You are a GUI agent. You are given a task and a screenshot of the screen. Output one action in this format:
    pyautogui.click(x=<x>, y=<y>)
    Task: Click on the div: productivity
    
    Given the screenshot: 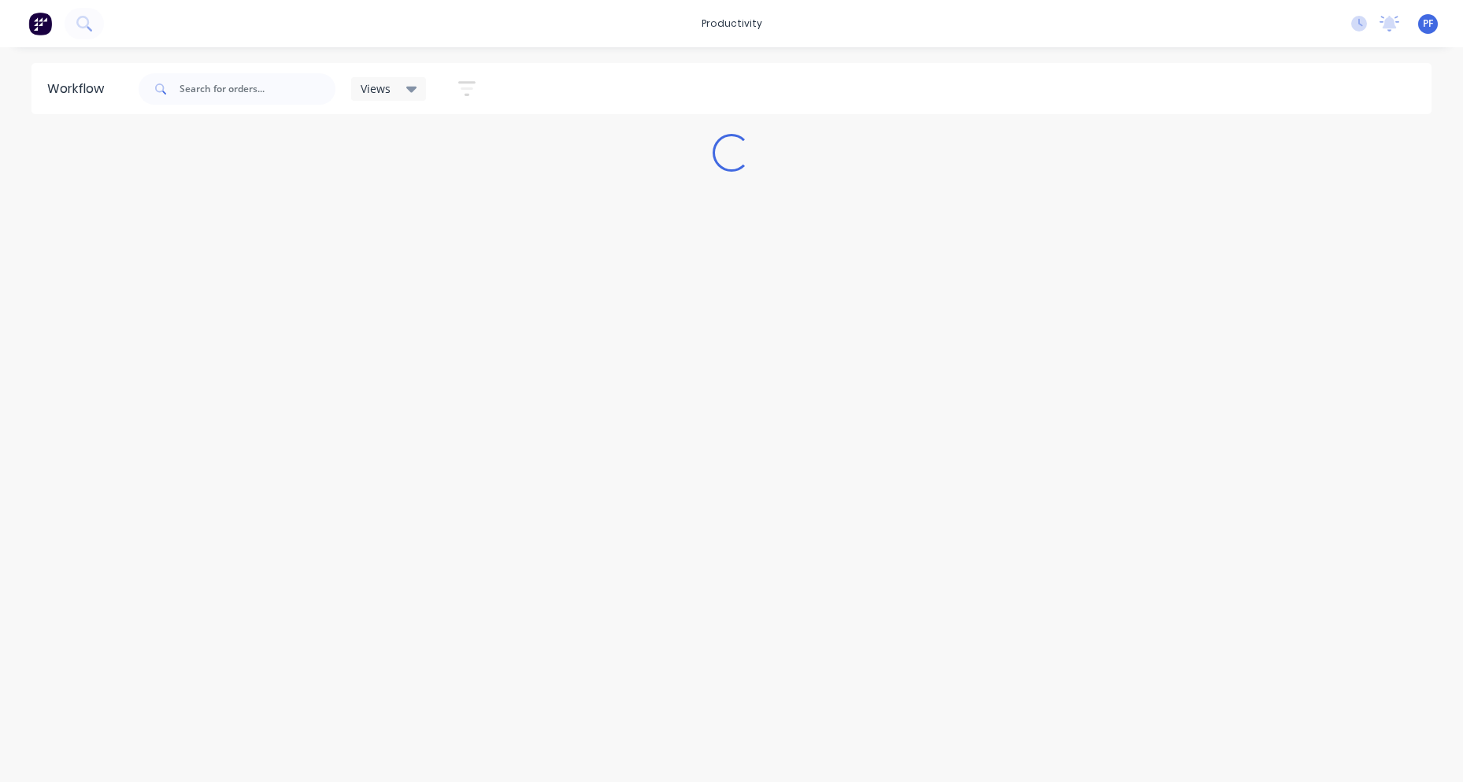 What is the action you would take?
    pyautogui.click(x=732, y=24)
    